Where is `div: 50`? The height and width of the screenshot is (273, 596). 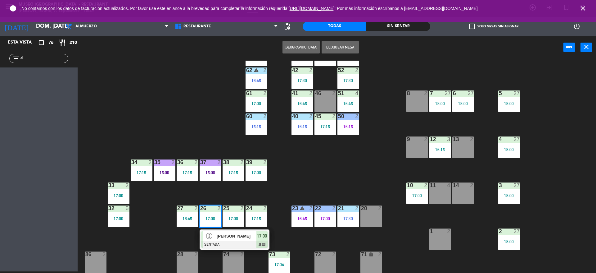
div: 50 is located at coordinates (338, 116).